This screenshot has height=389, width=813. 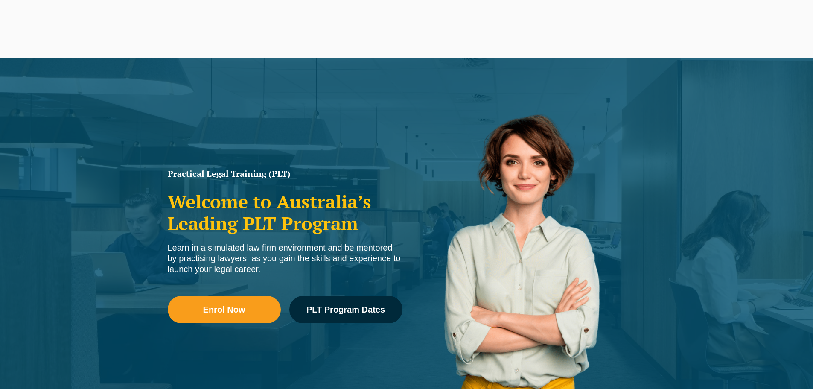 I want to click on a: PLT Program Dates, so click(x=346, y=309).